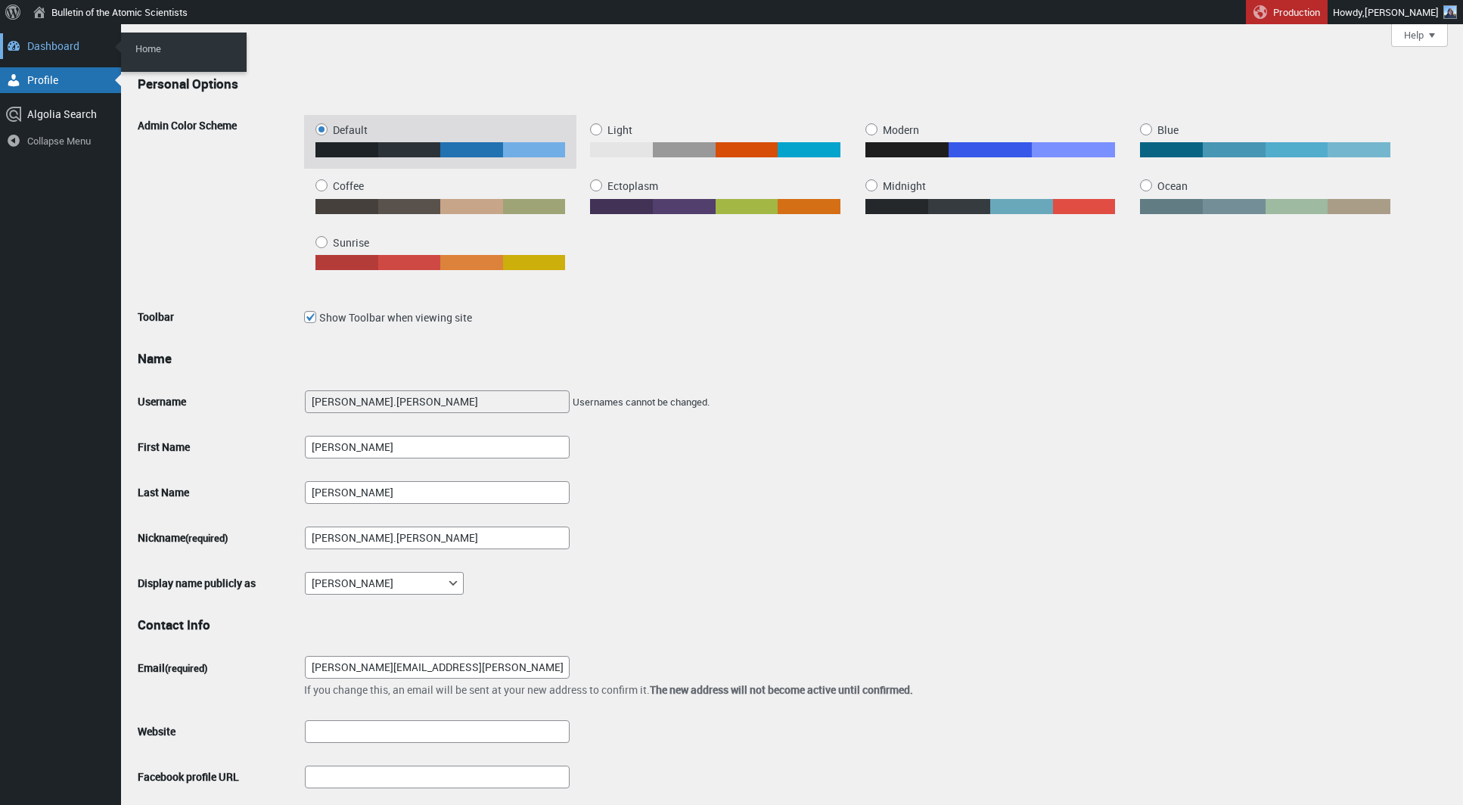 The image size is (1463, 805). Describe the element at coordinates (348, 186) in the screenshot. I see `label: Coffee` at that location.